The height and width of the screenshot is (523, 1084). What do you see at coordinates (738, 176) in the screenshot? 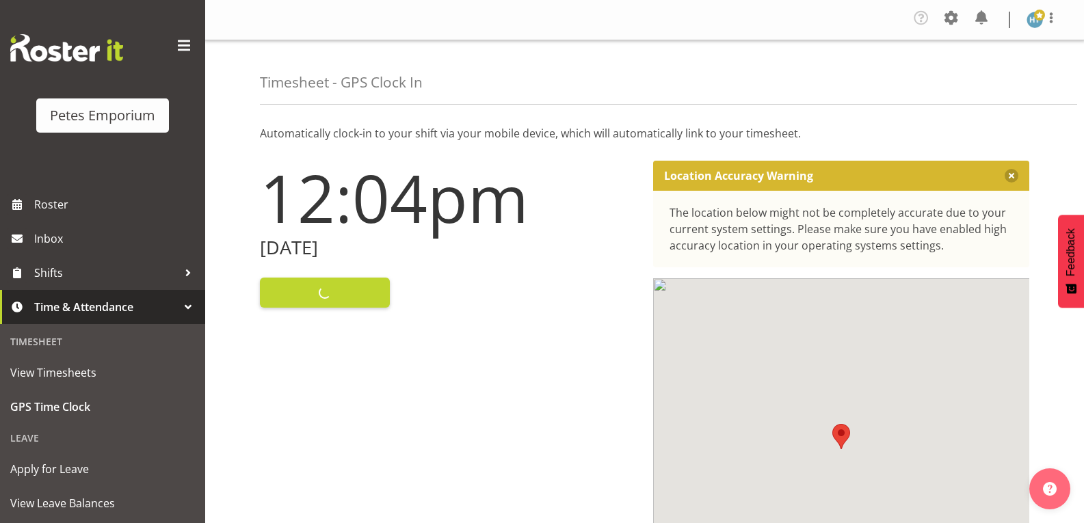
I see `p: Location Accuracy Warning` at bounding box center [738, 176].